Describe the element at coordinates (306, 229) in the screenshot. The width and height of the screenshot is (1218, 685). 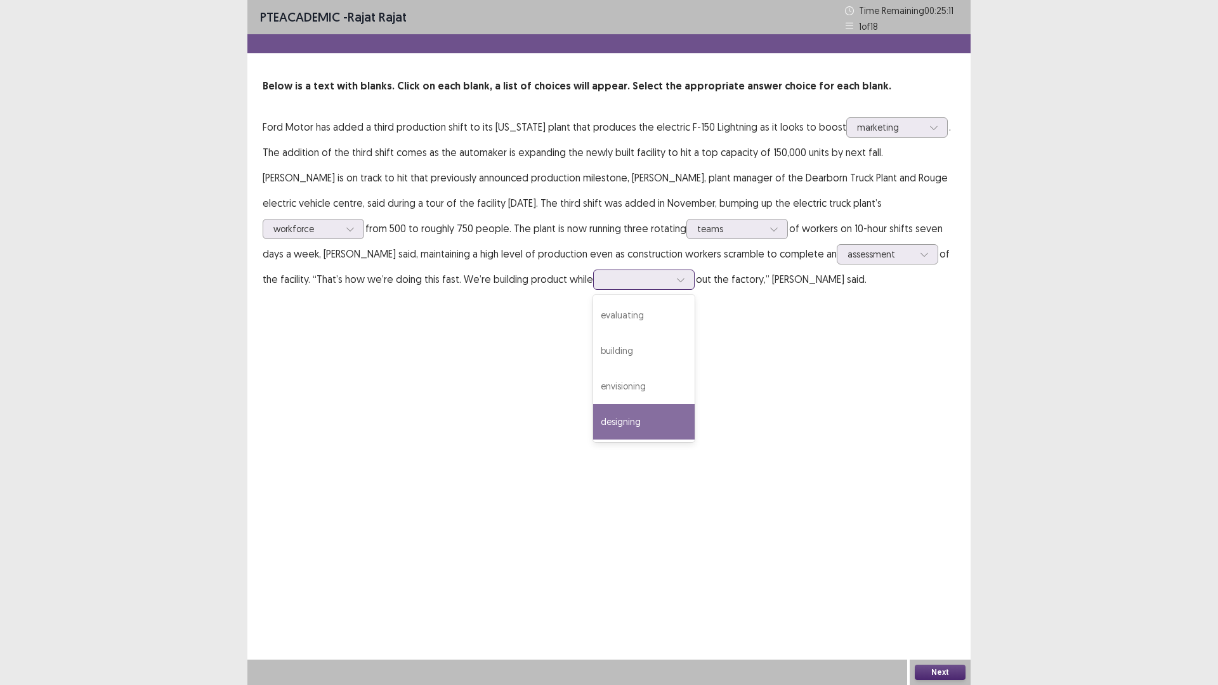
I see `div: workforce` at that location.